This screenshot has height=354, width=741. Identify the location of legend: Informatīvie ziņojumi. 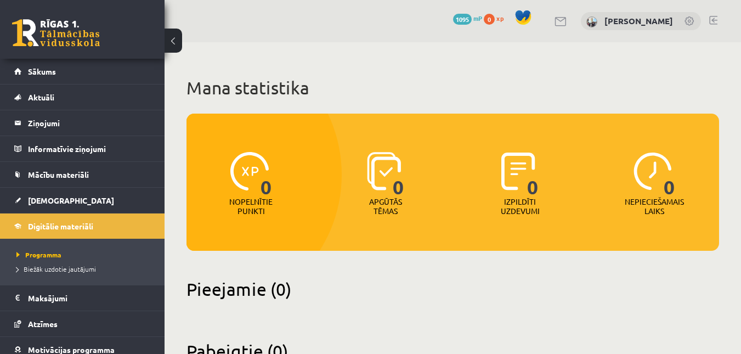
(89, 149).